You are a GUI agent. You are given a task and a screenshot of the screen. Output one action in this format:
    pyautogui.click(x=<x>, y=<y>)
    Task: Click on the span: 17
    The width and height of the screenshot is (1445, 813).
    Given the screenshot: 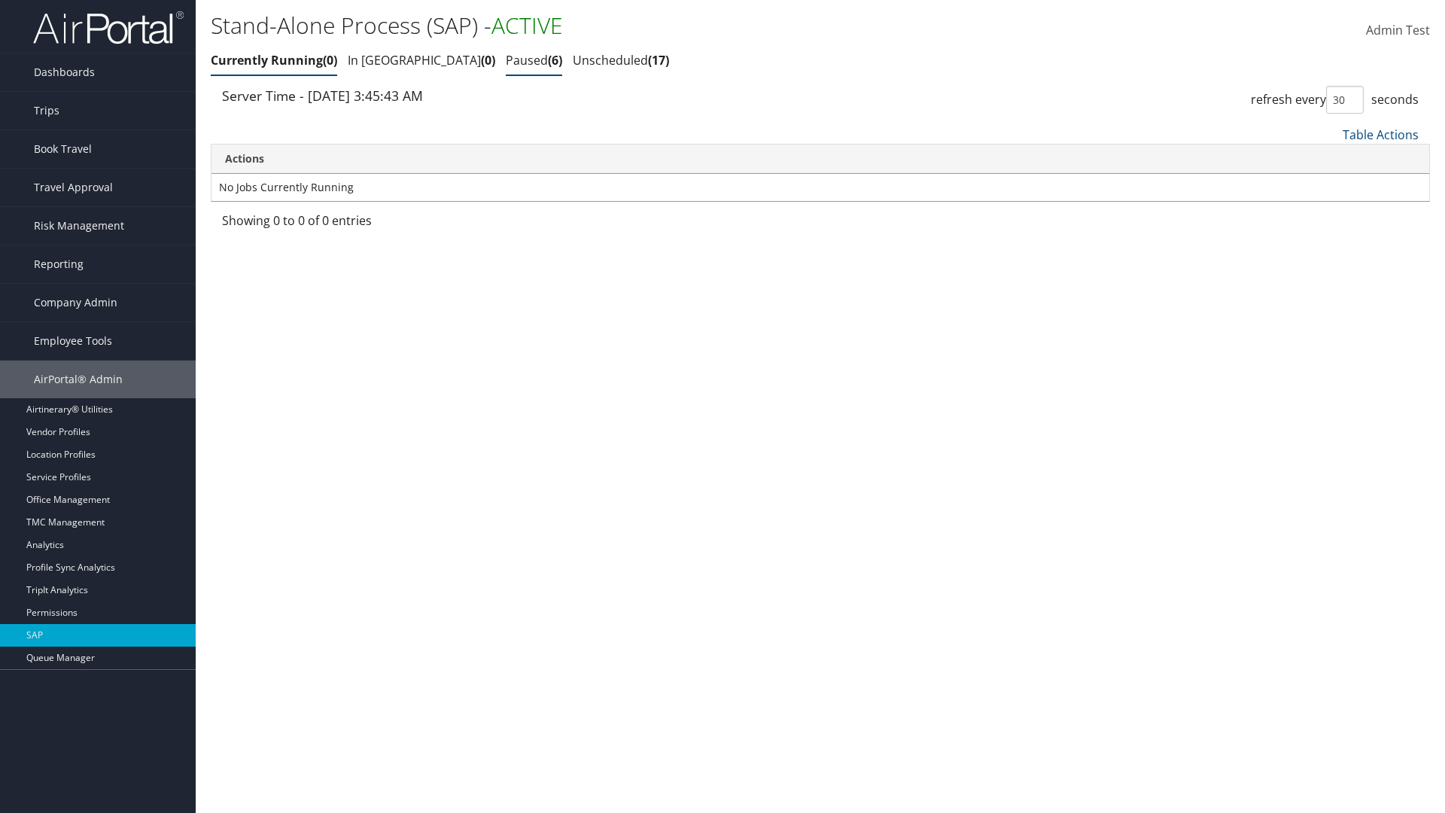 What is the action you would take?
    pyautogui.click(x=658, y=60)
    